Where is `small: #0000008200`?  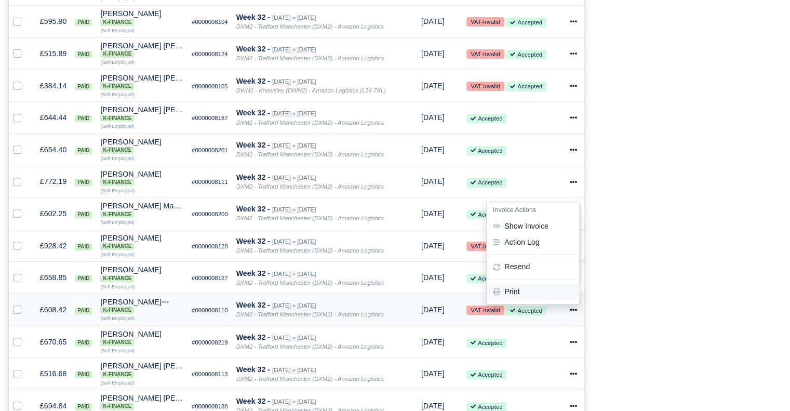
small: #0000008200 is located at coordinates (210, 214).